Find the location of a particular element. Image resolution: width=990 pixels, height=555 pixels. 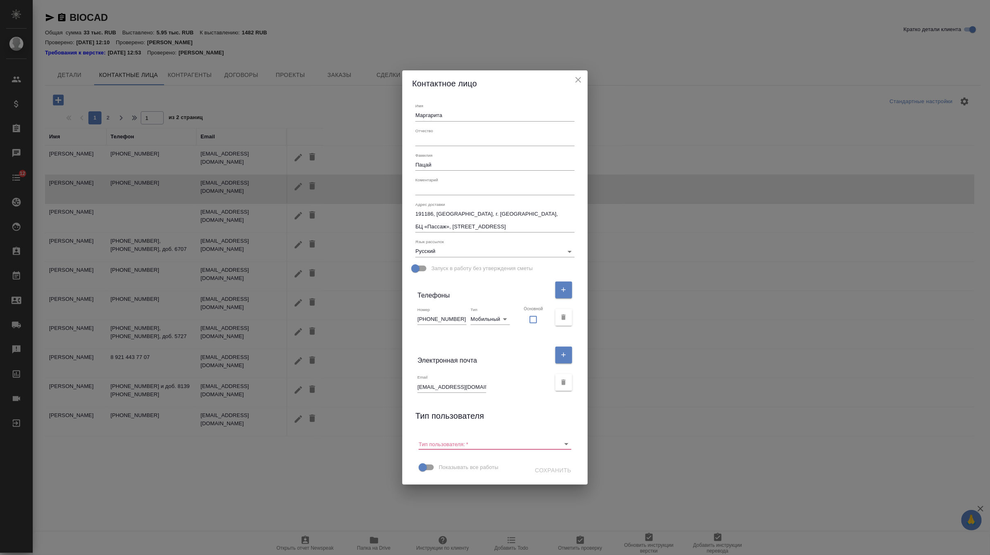

label: Имя is located at coordinates (419, 106).